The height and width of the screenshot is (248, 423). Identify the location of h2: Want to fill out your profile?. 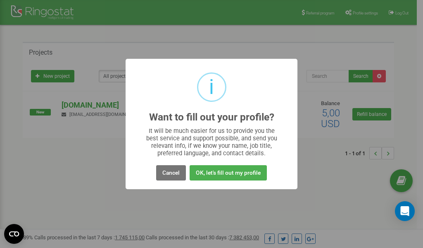
(212, 117).